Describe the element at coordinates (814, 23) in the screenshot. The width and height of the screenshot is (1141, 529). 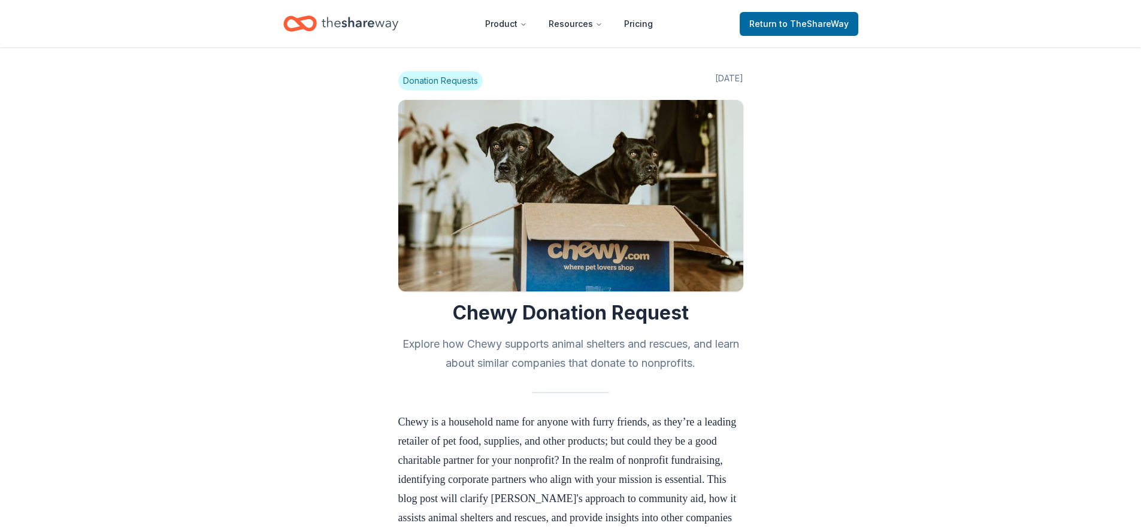
I see `span: to TheShareWay` at that location.